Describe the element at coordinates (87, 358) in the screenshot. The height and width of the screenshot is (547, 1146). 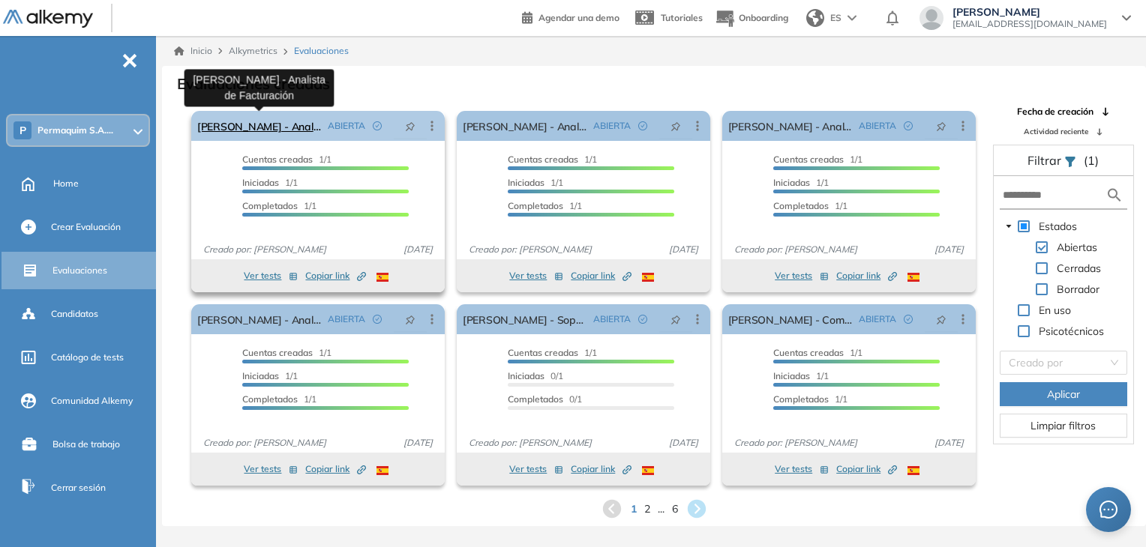
I see `span: Catálogo de tests` at that location.